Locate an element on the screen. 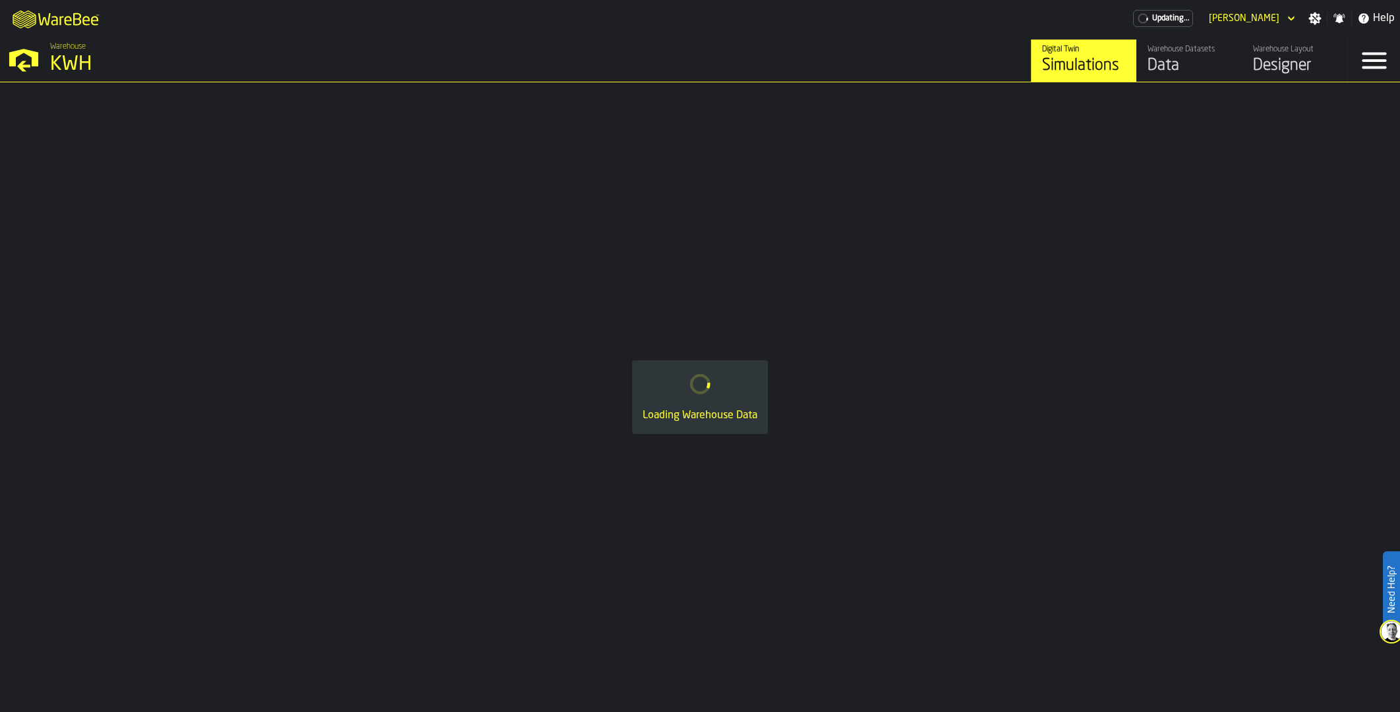 The width and height of the screenshot is (1400, 712). label: button-toggle-Notifications is located at coordinates (1339, 18).